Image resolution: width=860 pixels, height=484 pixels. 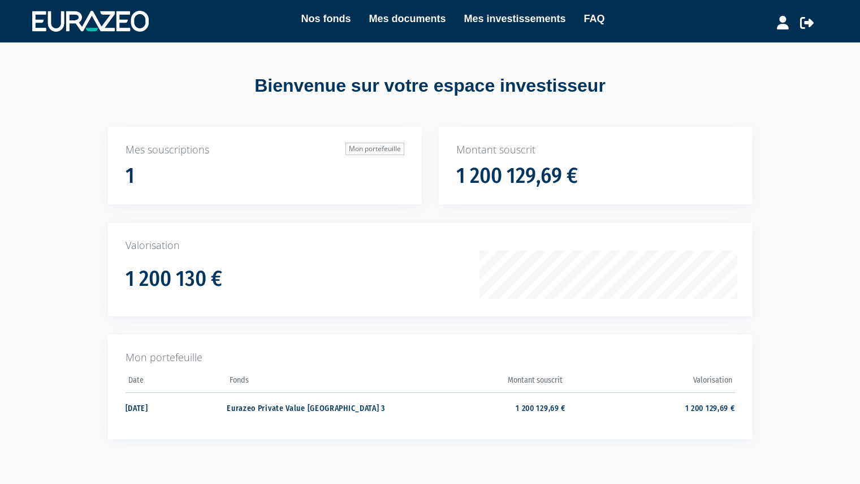 I want to click on p: Mon portefeuille, so click(x=430, y=357).